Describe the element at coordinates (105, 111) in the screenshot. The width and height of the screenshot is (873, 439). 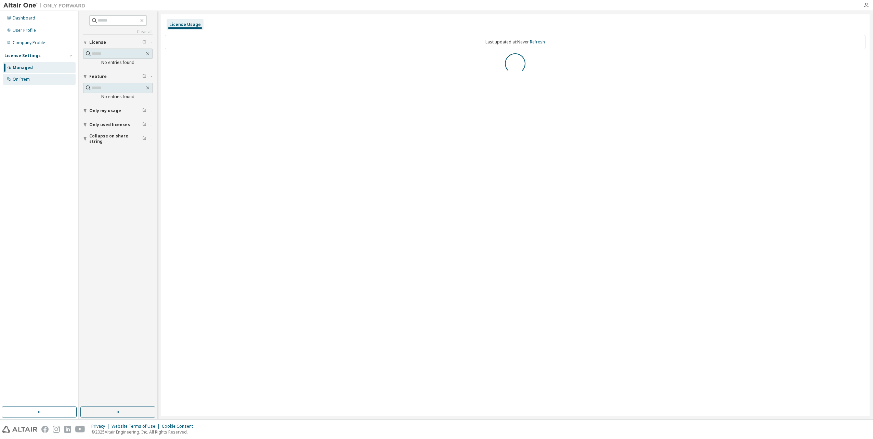
I see `span: Only my usage` at that location.